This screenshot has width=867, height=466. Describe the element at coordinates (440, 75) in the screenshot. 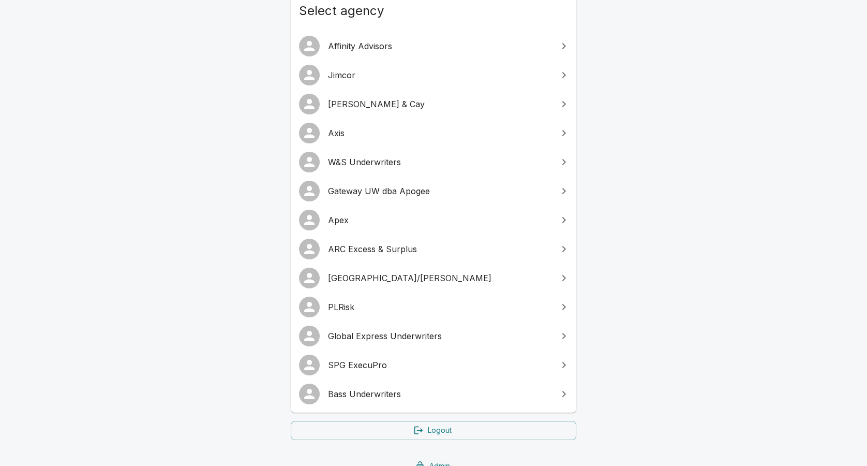

I see `span: Jimcor` at that location.